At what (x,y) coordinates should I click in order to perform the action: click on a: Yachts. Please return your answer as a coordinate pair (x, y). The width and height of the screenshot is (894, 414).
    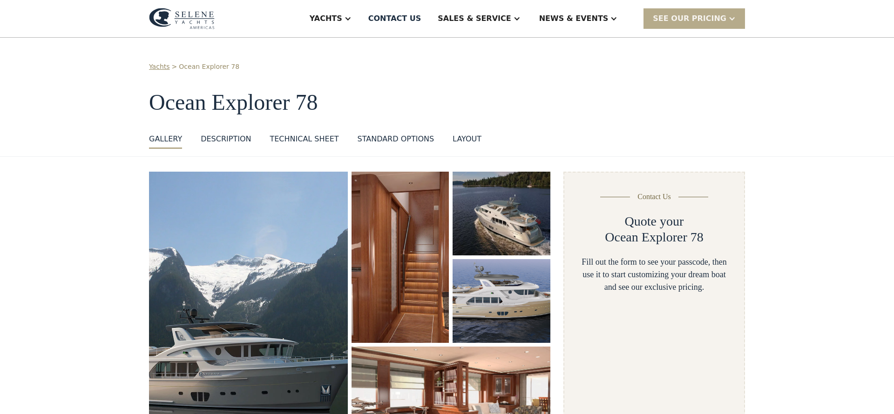
    Looking at the image, I should click on (159, 67).